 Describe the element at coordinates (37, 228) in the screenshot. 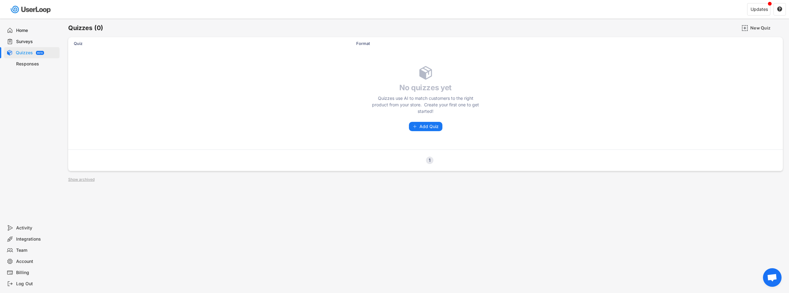

I see `div: Activity` at that location.